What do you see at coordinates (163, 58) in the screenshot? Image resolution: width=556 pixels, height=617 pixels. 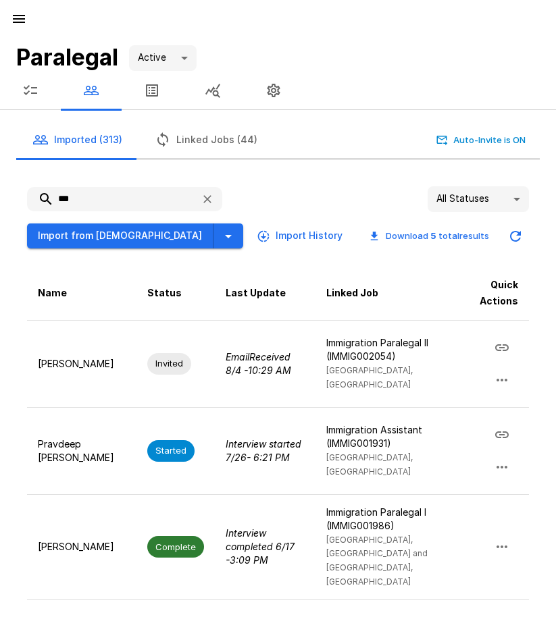 I see `div: Active` at bounding box center [163, 58].